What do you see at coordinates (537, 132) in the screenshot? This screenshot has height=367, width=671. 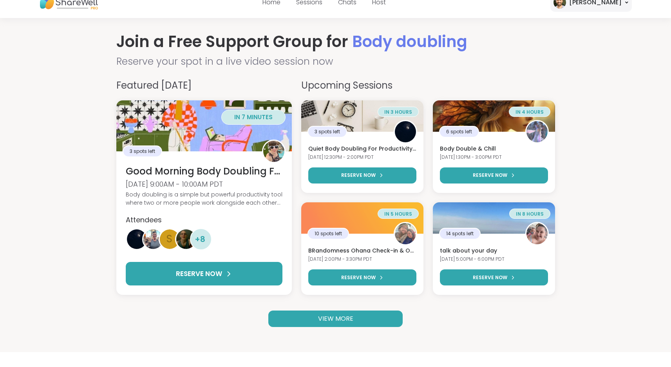 I see `img: lyssa` at bounding box center [537, 132].